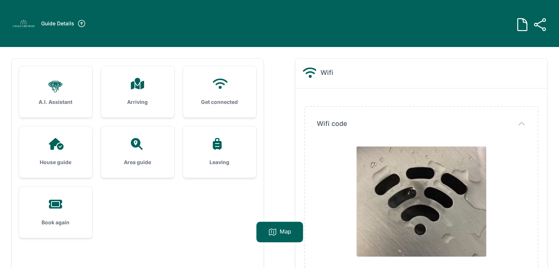  What do you see at coordinates (137, 152) in the screenshot?
I see `a: Area guide` at bounding box center [137, 152].